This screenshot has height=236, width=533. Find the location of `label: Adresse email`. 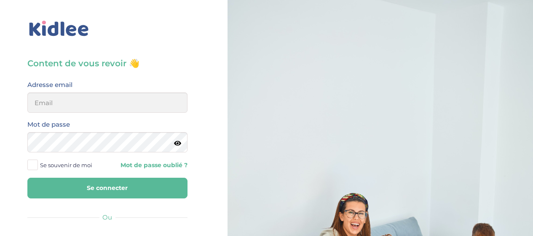

label: Adresse email is located at coordinates (50, 85).